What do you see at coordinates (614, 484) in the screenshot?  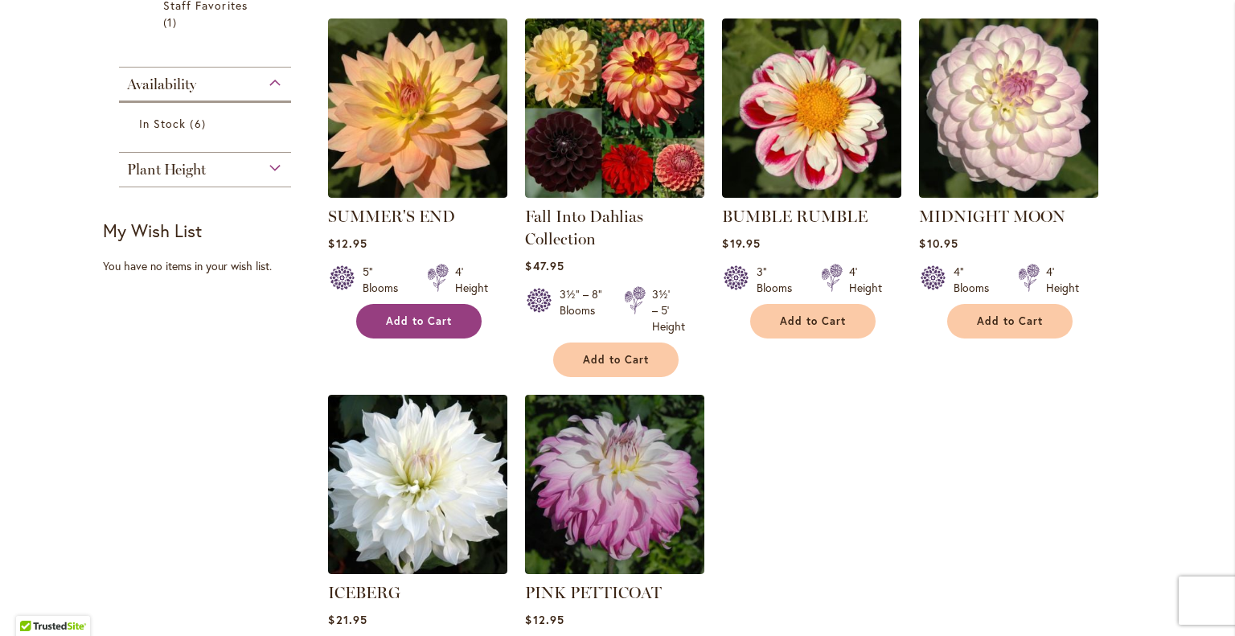 I see `img: Pink Petticoat` at bounding box center [614, 484].